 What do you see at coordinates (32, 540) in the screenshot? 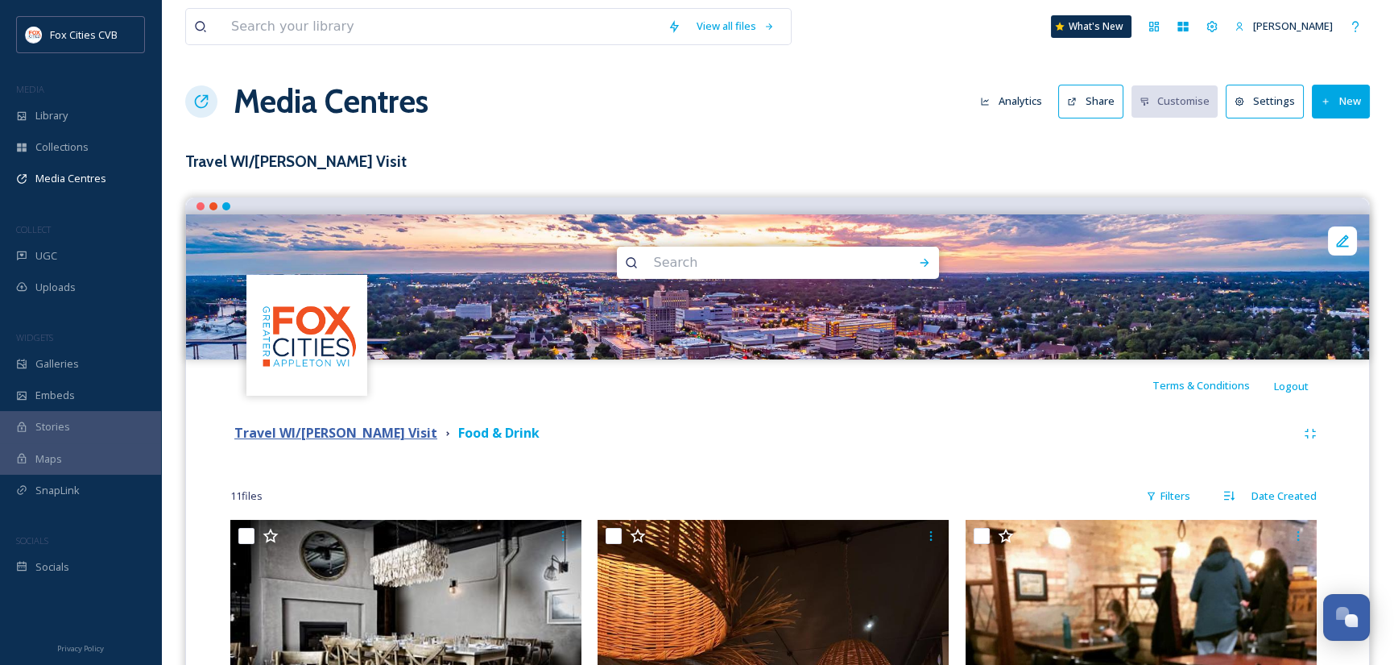
I see `span: SOCIALS` at bounding box center [32, 540].